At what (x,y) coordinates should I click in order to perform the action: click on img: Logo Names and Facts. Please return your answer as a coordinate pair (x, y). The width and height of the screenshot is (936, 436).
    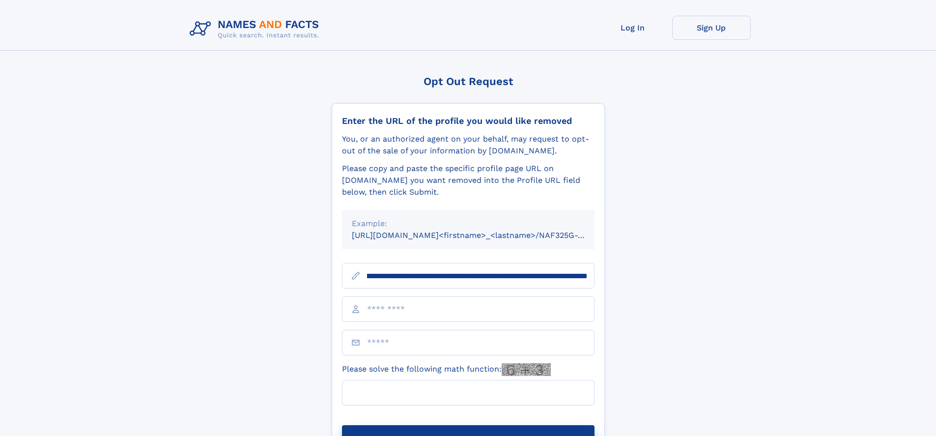
    Looking at the image, I should click on (256, 29).